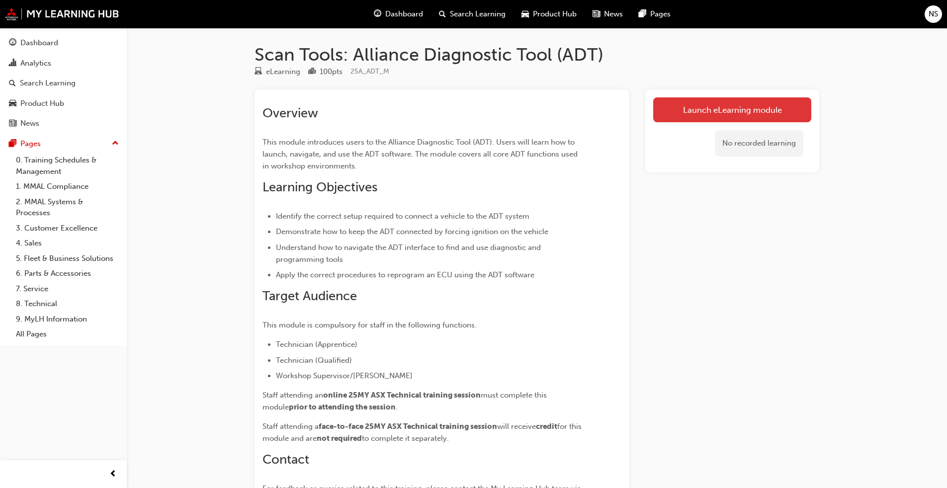  Describe the element at coordinates (546, 427) in the screenshot. I see `span: credit` at that location.